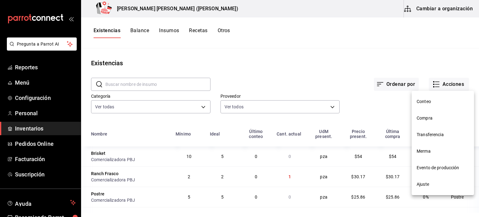  What do you see at coordinates (443, 184) in the screenshot?
I see `span: Ajuste` at bounding box center [443, 184].